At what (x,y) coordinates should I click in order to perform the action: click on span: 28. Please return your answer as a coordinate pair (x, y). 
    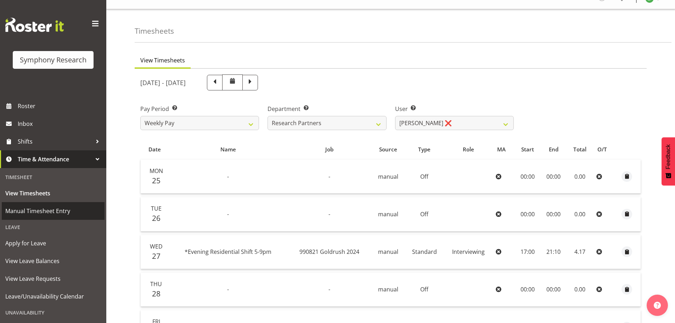
    Looking at the image, I should click on (156, 294).